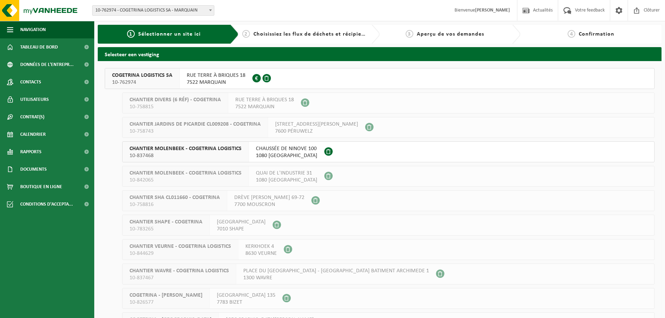 This screenshot has width=665, height=318. Describe the element at coordinates (312, 34) in the screenshot. I see `span: Choisissiez les flux de déchets et récipients` at that location.